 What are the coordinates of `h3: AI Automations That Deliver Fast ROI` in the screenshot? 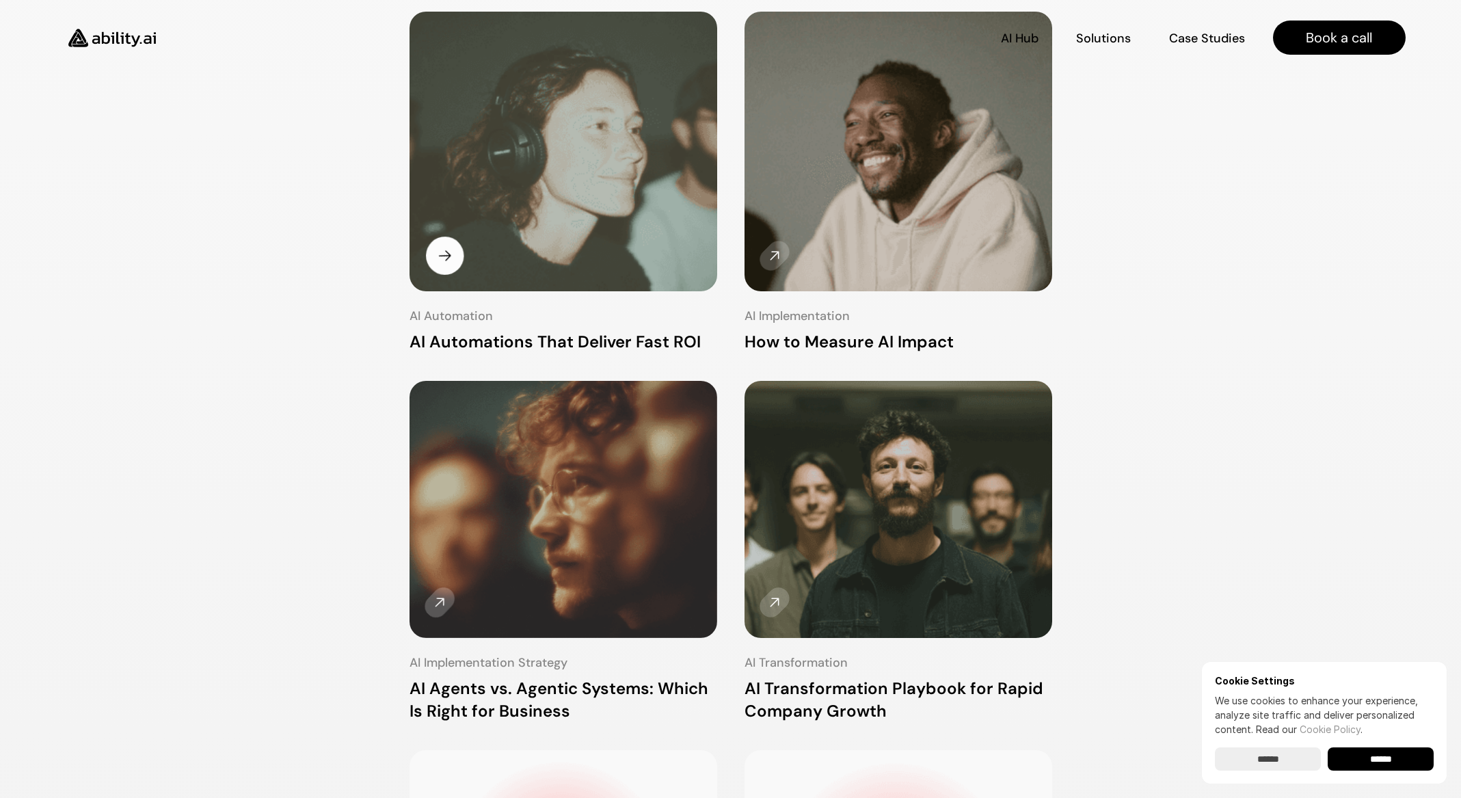 It's located at (563, 342).